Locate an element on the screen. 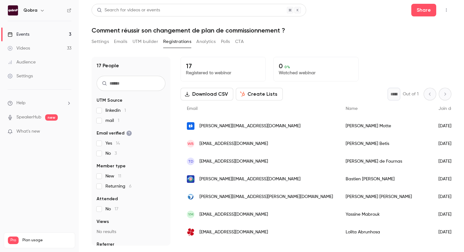 The width and height of the screenshot is (464, 252). span: Email verified is located at coordinates (114, 133).